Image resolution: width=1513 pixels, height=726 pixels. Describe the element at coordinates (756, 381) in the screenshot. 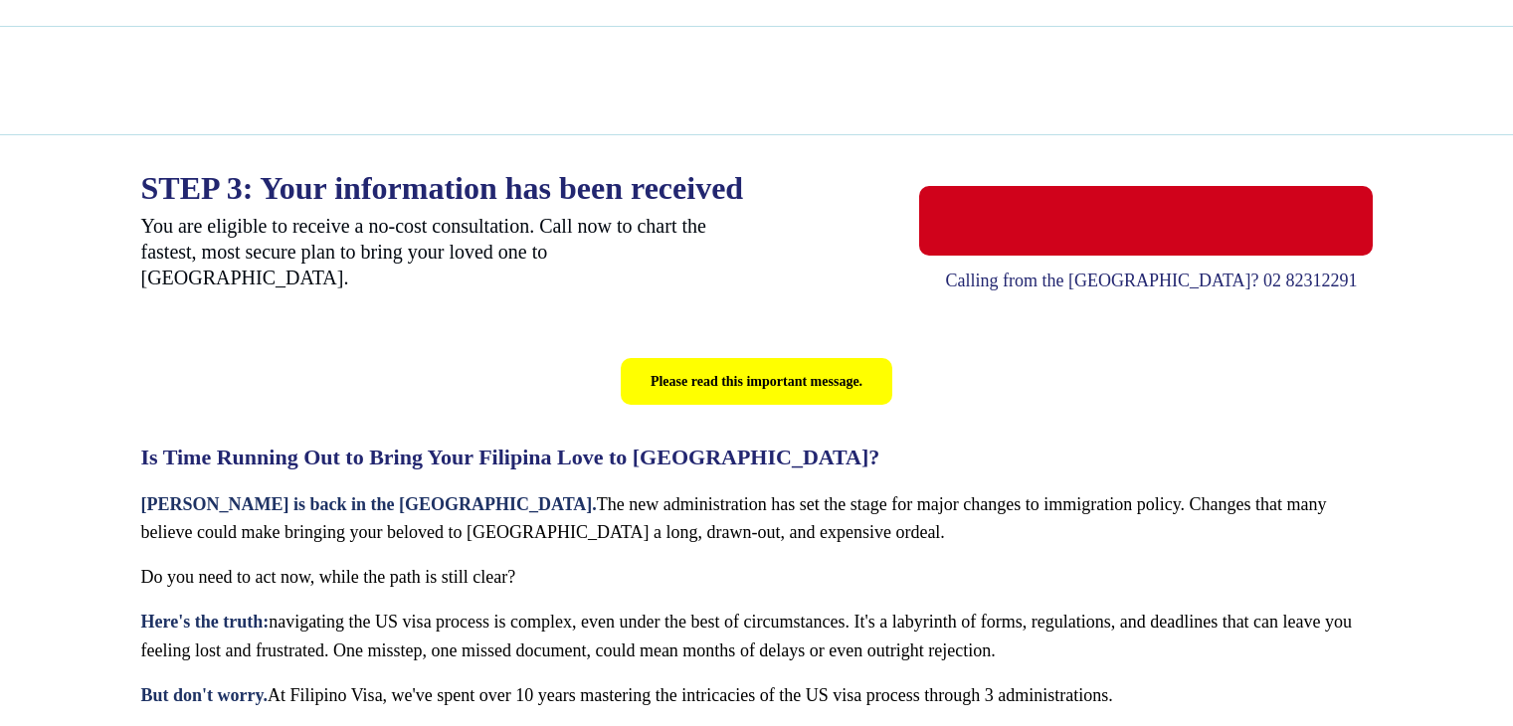

I see `div: Please read this important message.` at that location.